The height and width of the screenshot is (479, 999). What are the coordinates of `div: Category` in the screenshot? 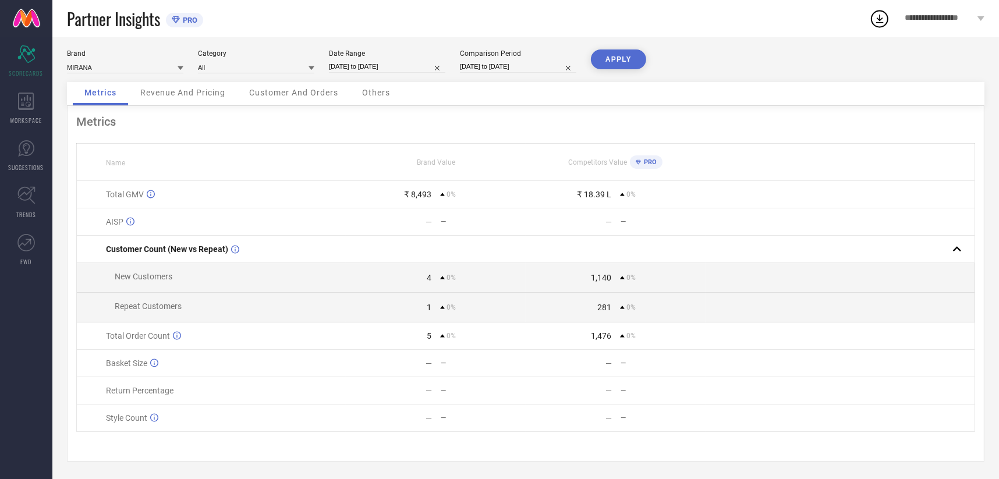 It's located at (256, 54).